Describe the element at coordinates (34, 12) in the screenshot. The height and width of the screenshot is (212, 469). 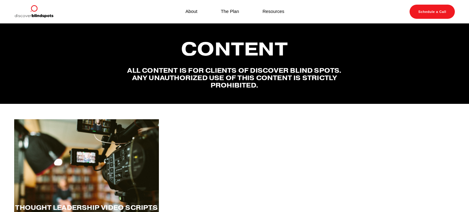
I see `a: Discover Blind Spots` at that location.